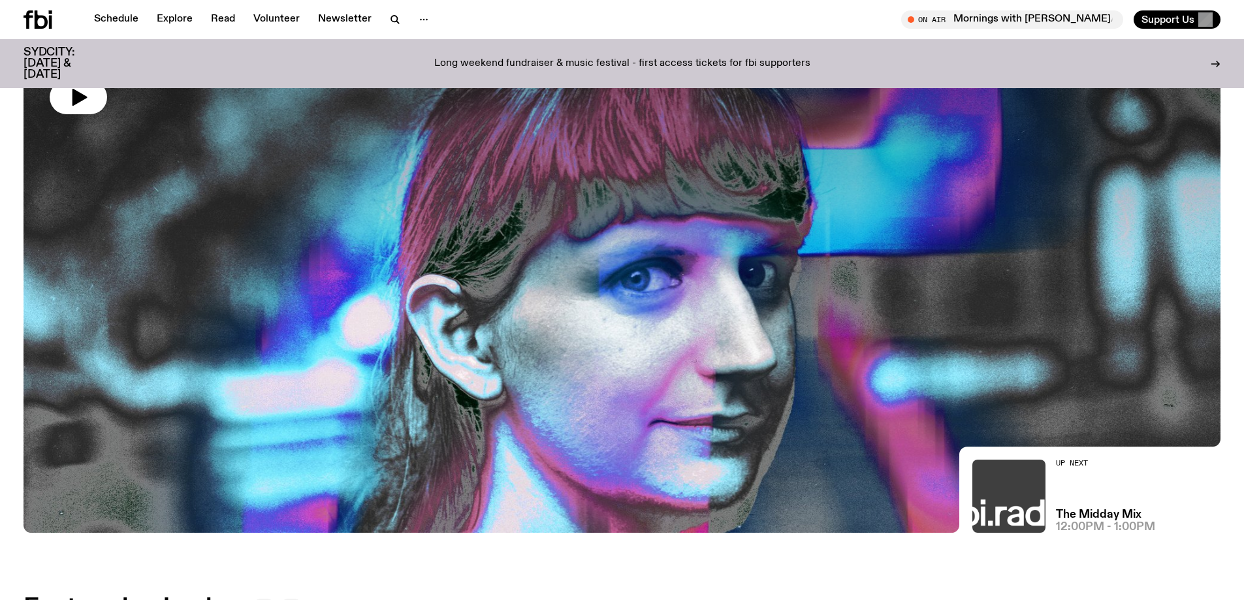  I want to click on h3: The Midday Mix, so click(1098, 515).